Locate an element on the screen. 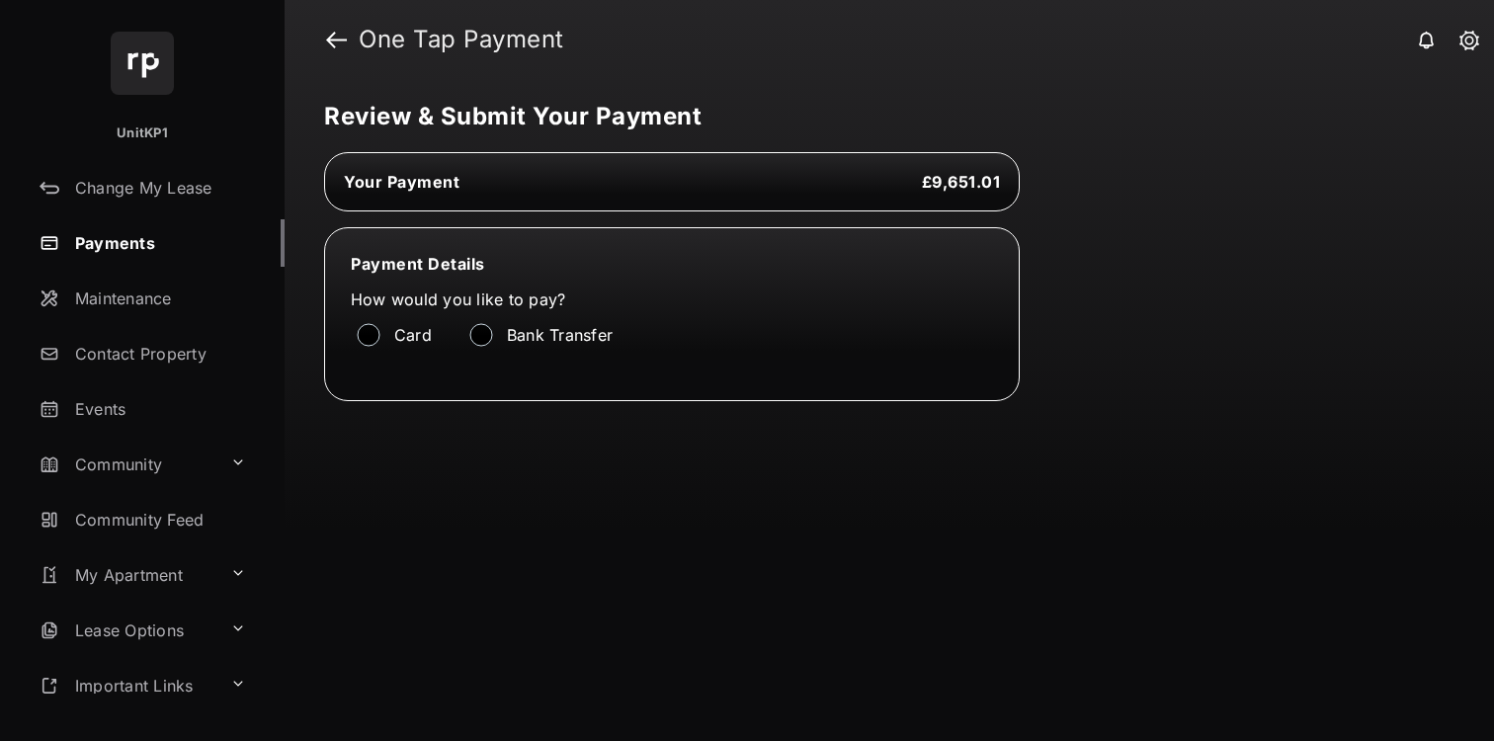 The height and width of the screenshot is (741, 1494). a: Important Links is located at coordinates (127, 686).